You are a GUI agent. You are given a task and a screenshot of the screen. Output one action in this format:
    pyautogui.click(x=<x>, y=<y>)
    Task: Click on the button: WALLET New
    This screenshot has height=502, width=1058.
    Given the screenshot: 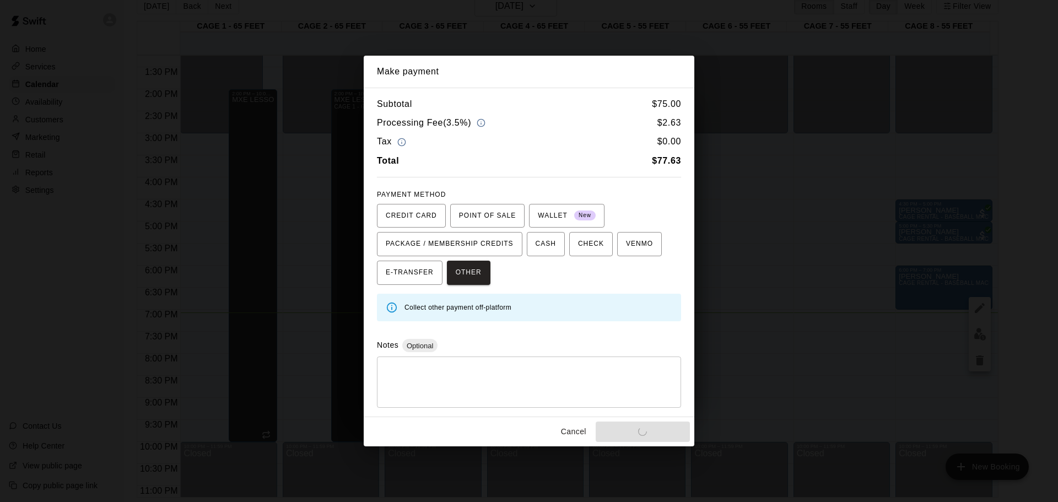 What is the action you would take?
    pyautogui.click(x=566, y=216)
    